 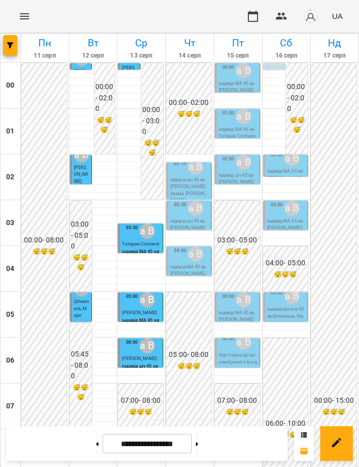 I want to click on h6: 02, so click(x=10, y=177).